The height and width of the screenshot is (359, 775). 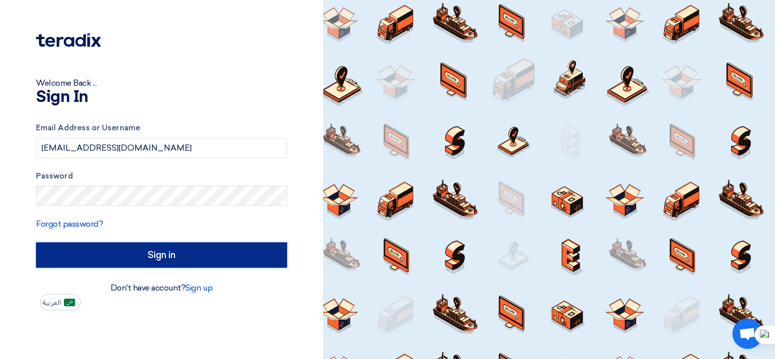 I want to click on img: Teradix logo, so click(x=68, y=40).